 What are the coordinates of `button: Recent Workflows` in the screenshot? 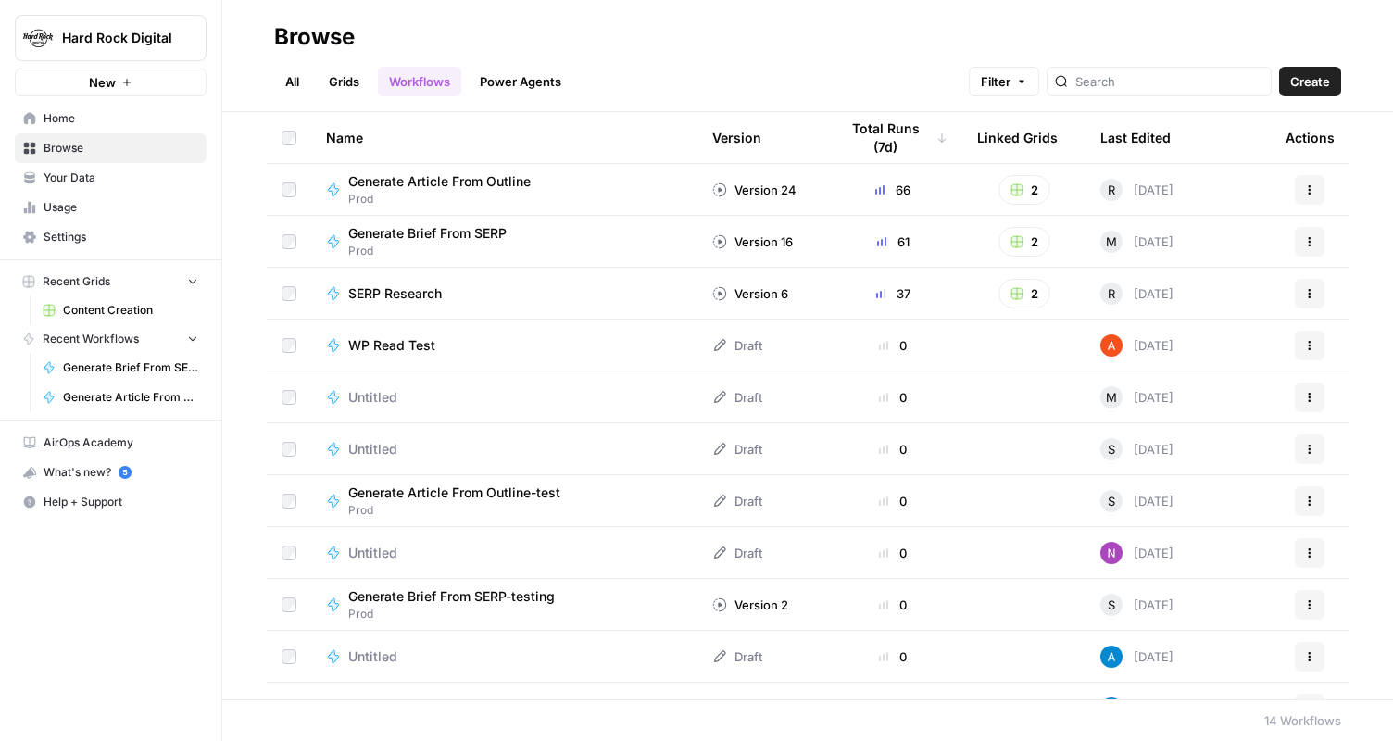 It's located at (110, 339).